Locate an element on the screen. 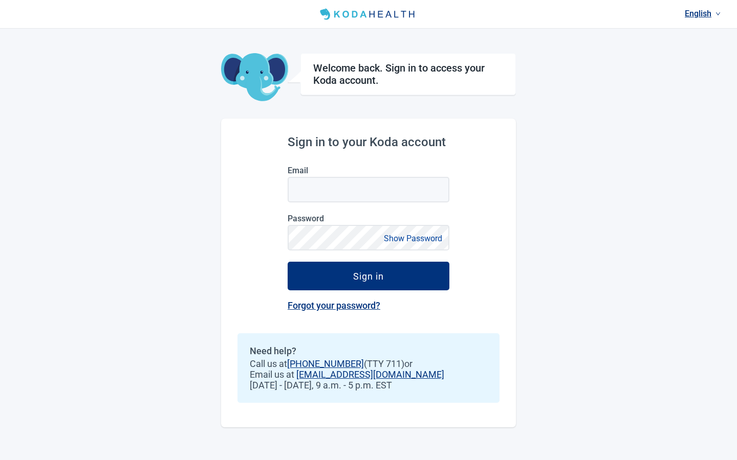 This screenshot has width=737, height=460. a: Forgot your password? is located at coordinates (334, 305).